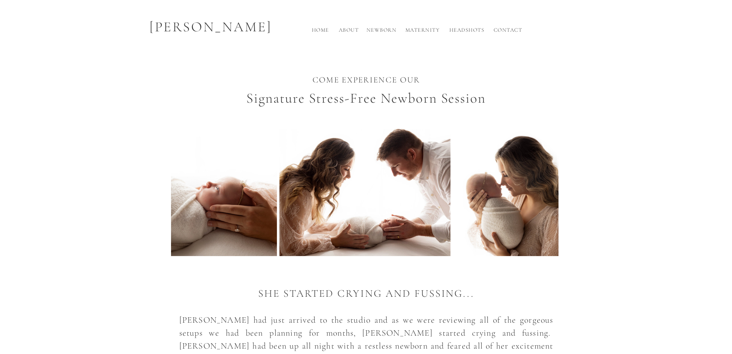 The height and width of the screenshot is (354, 732). I want to click on p: SHe started crying and fussing..., so click(366, 303).